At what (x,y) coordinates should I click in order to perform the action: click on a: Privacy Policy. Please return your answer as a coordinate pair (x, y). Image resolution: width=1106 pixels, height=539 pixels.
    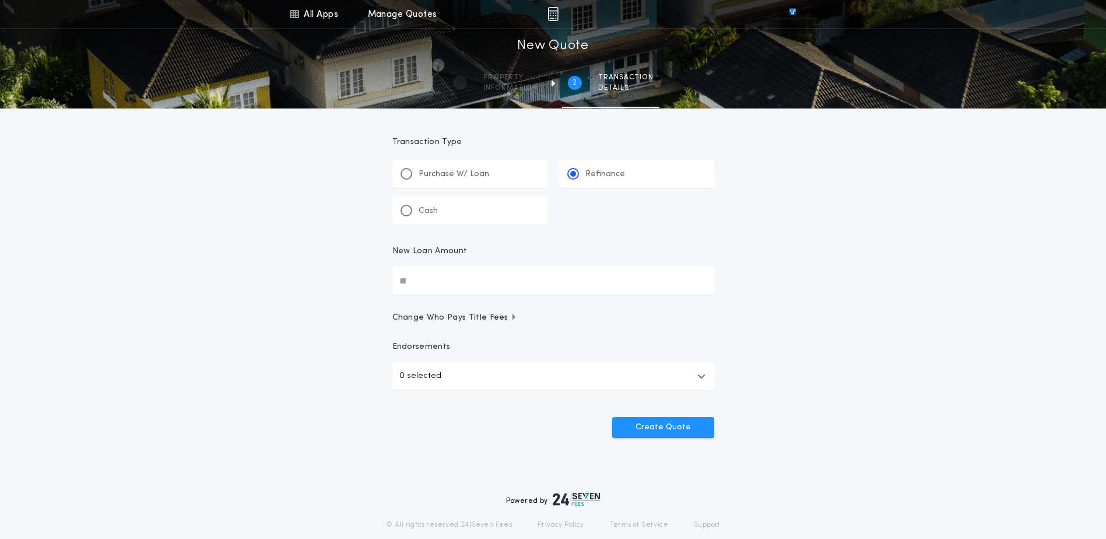
    Looking at the image, I should click on (561, 525).